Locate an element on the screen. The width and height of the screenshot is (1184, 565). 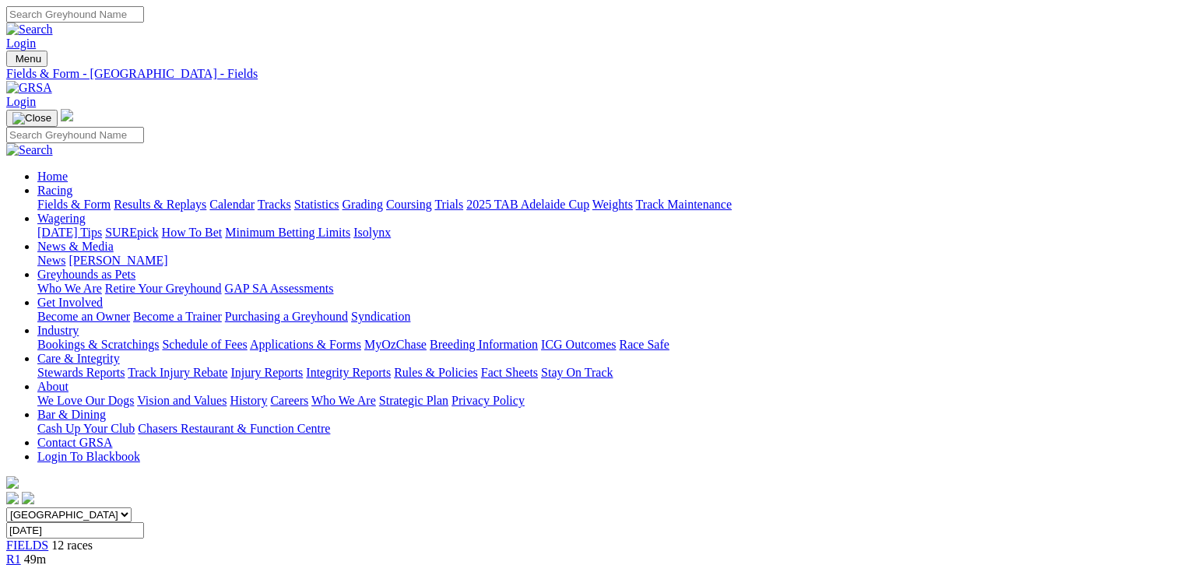
a: Retire Your Greyhound is located at coordinates (163, 288).